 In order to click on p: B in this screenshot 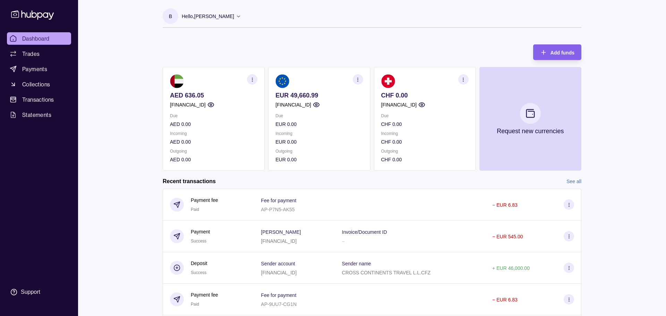, I will do `click(170, 16)`.